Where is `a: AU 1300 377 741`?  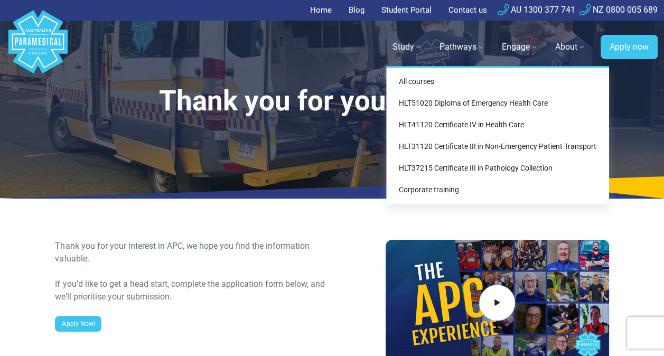 a: AU 1300 377 741 is located at coordinates (536, 10).